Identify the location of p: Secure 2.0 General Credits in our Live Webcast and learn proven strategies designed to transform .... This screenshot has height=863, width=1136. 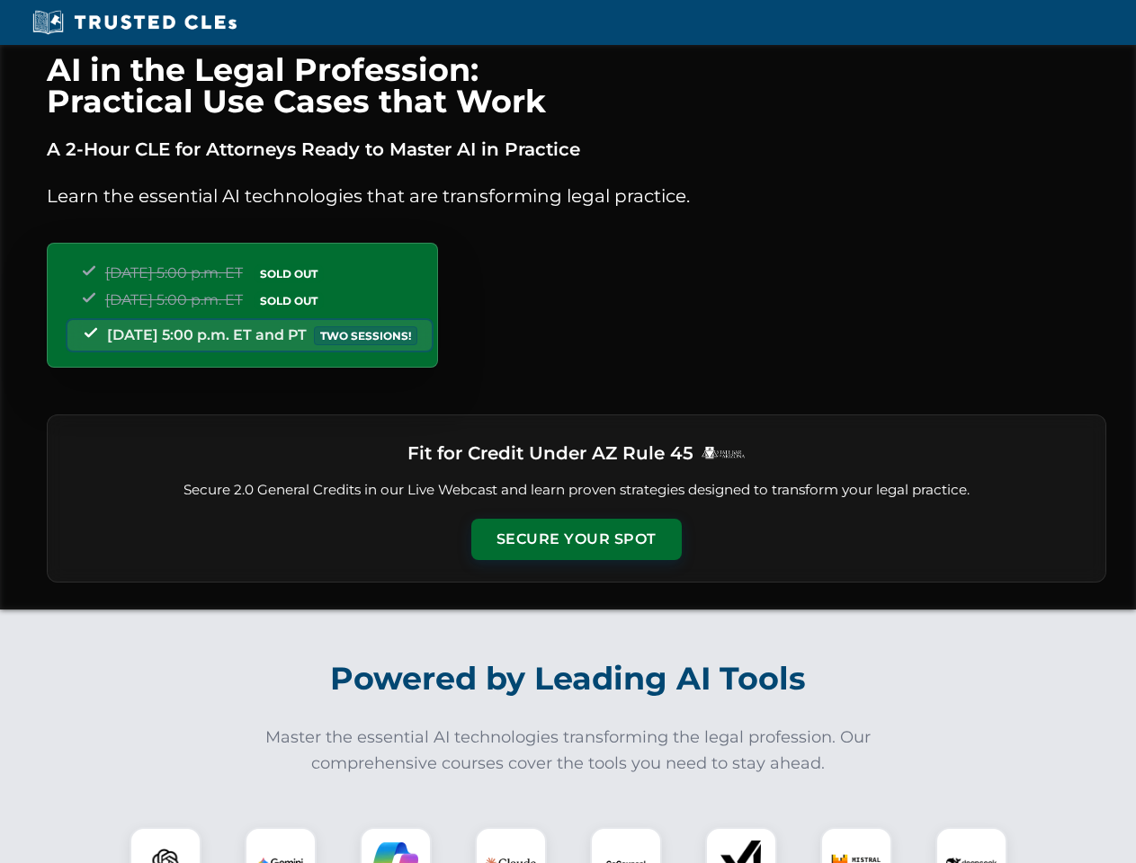
(576, 490).